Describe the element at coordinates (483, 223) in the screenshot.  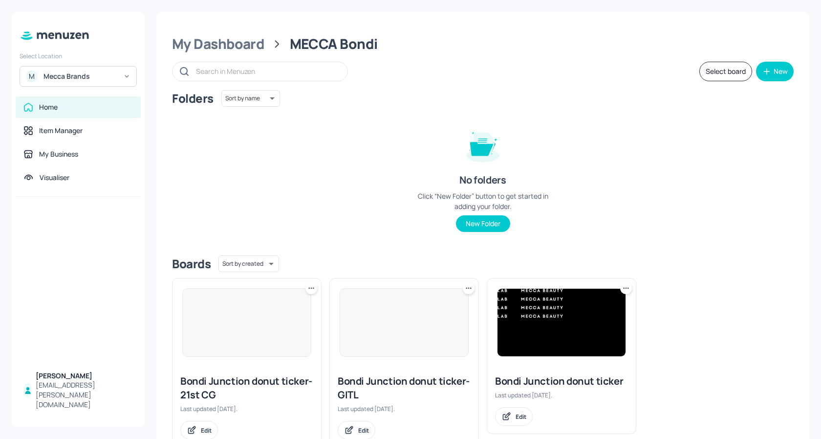
I see `button: New Folder` at that location.